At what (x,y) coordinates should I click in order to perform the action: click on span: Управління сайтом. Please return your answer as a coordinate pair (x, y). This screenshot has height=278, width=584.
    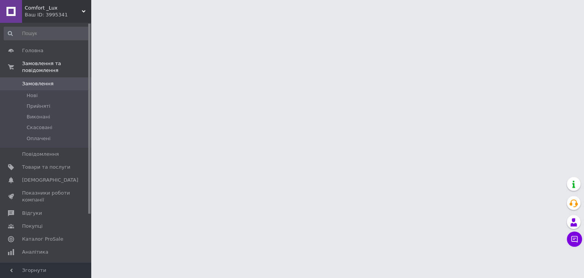
    Looking at the image, I should click on (46, 268).